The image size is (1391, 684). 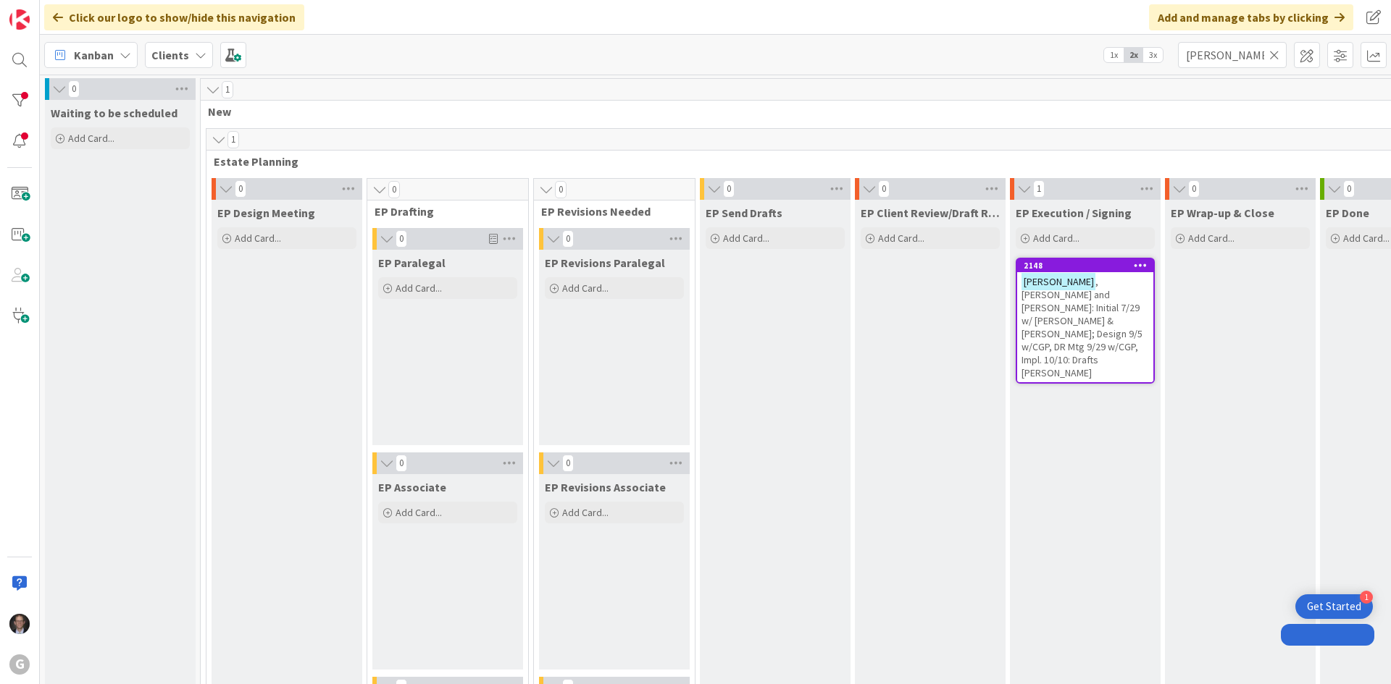 I want to click on b: Clients, so click(x=170, y=55).